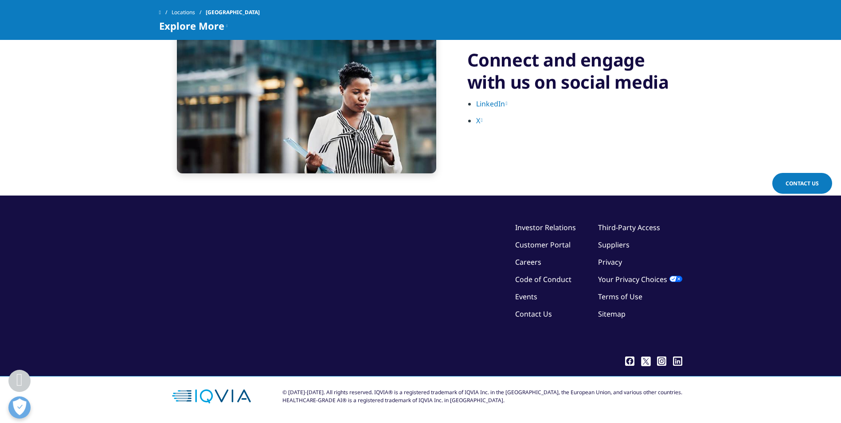 The height and width of the screenshot is (423, 841). I want to click on a: X, so click(479, 121).